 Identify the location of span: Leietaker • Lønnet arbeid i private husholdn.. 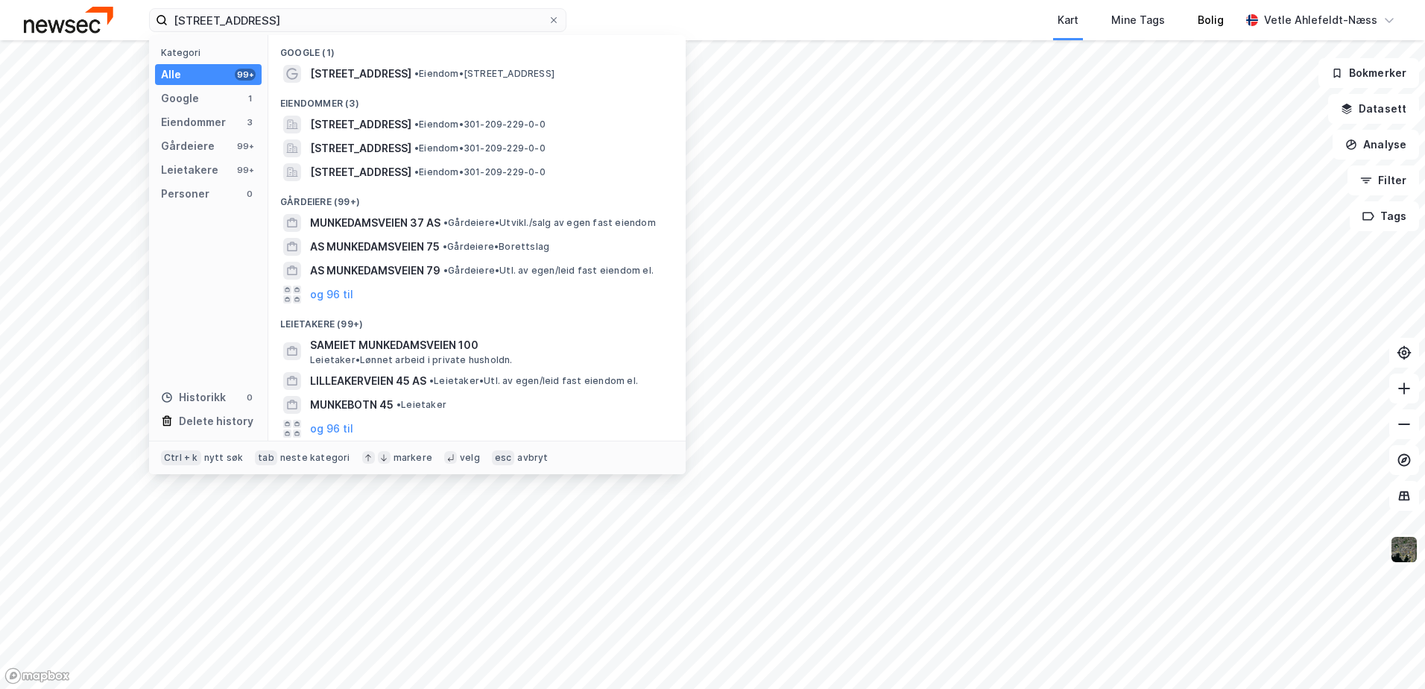
(411, 360).